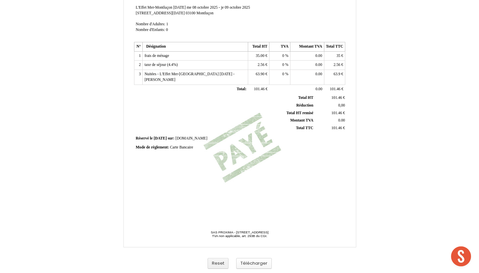 The height and width of the screenshot is (273, 479). What do you see at coordinates (239, 235) in the screenshot?
I see `span: TVA non applicable, art. 293B du CGI.` at bounding box center [239, 235].